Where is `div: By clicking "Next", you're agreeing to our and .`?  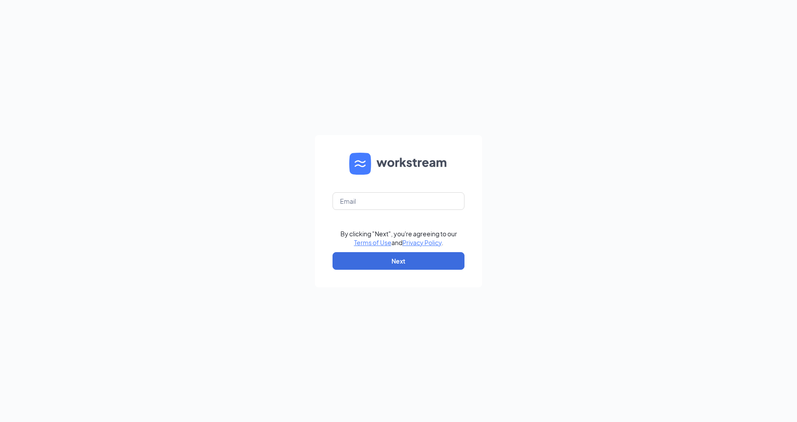 div: By clicking "Next", you're agreeing to our and . is located at coordinates (399, 238).